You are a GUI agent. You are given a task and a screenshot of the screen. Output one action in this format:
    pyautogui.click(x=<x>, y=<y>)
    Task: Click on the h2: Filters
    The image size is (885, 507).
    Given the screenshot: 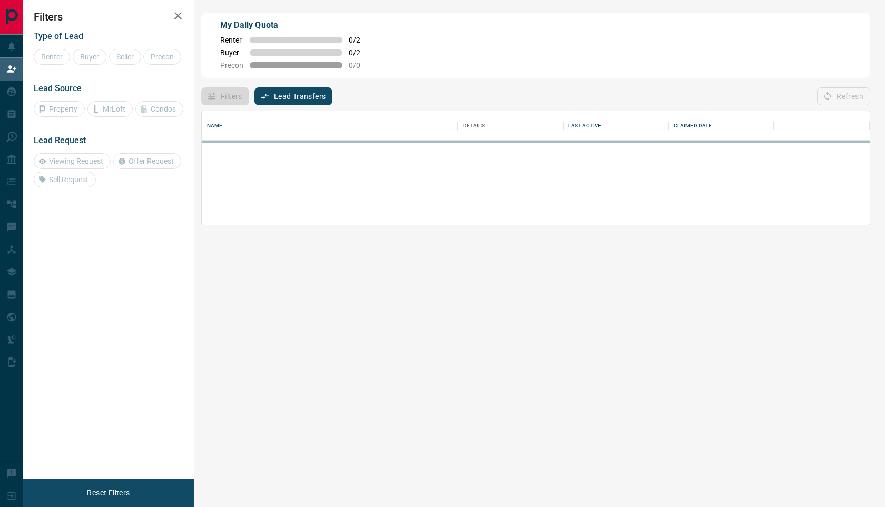 What is the action you would take?
    pyautogui.click(x=109, y=17)
    